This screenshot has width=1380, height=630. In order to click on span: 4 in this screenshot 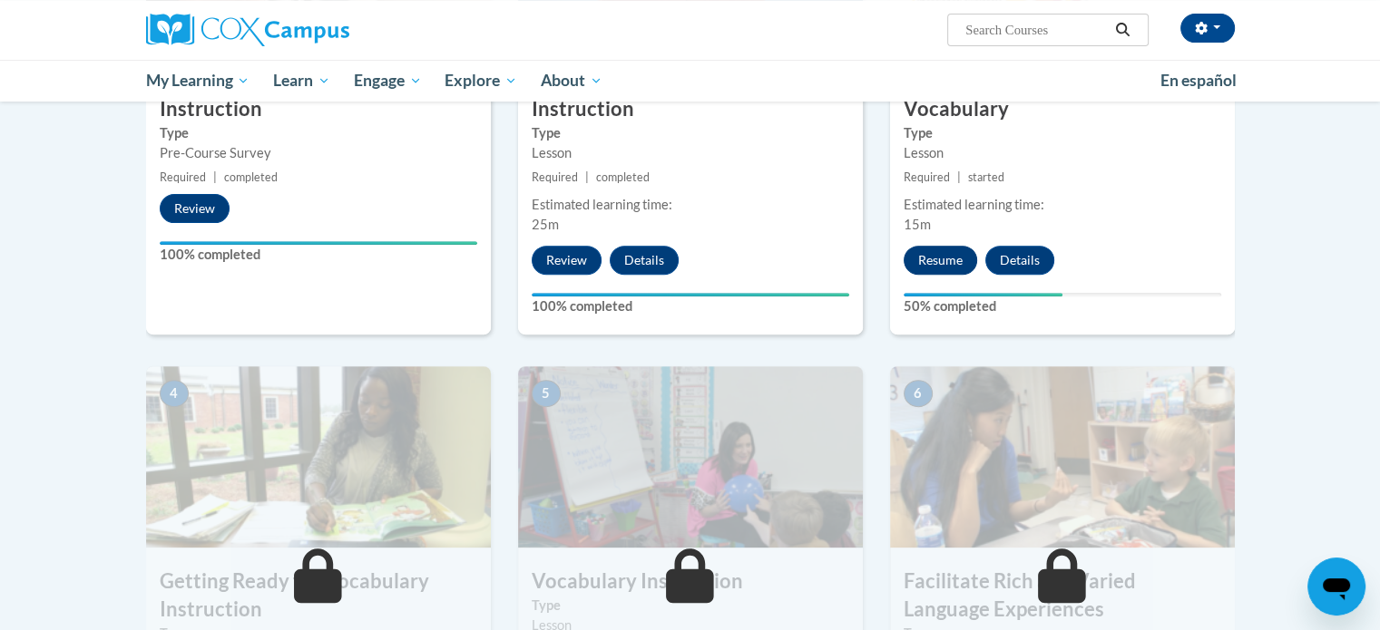, I will do `click(174, 394)`.